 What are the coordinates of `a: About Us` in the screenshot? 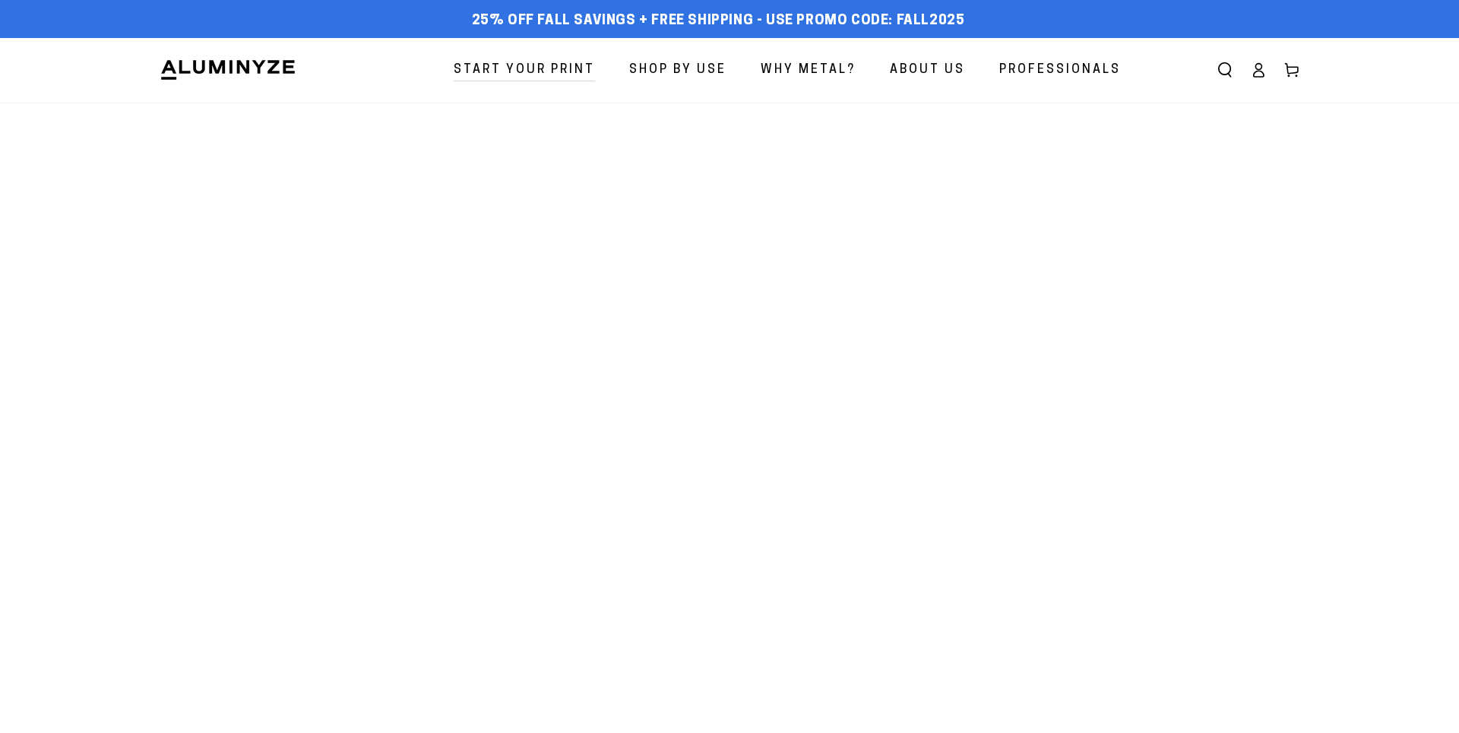 It's located at (927, 70).